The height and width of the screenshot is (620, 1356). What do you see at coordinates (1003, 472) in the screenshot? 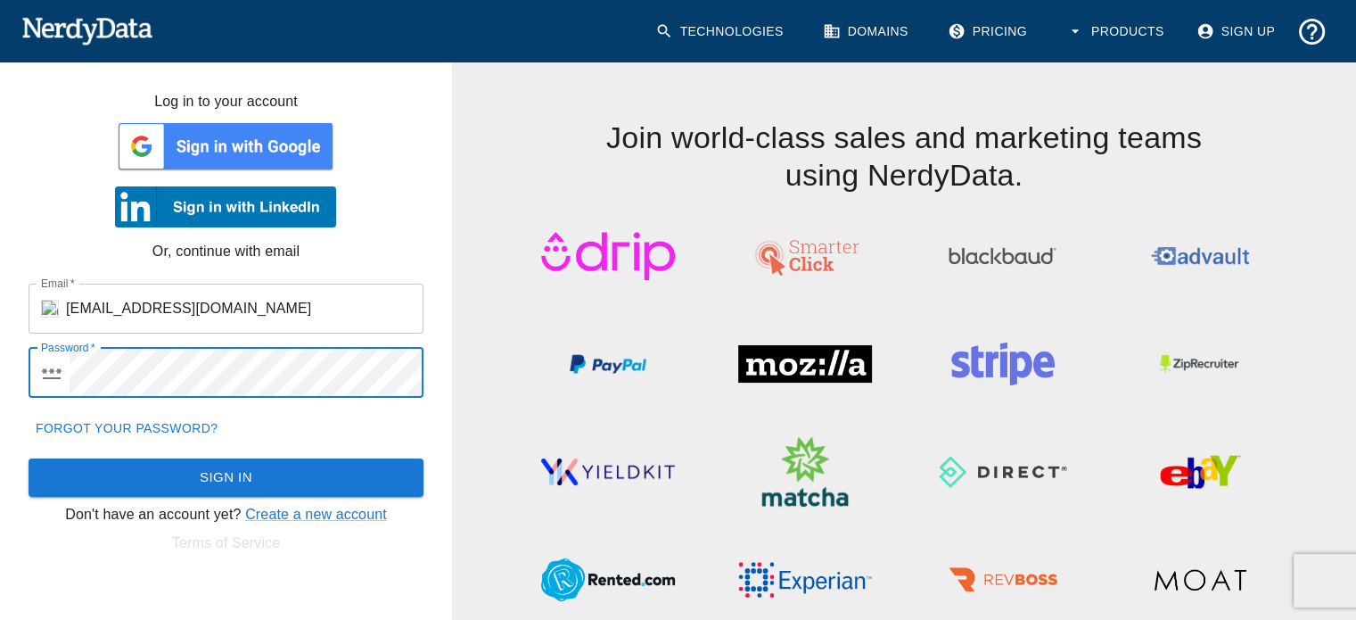
I see `img: Direct` at bounding box center [1003, 472].